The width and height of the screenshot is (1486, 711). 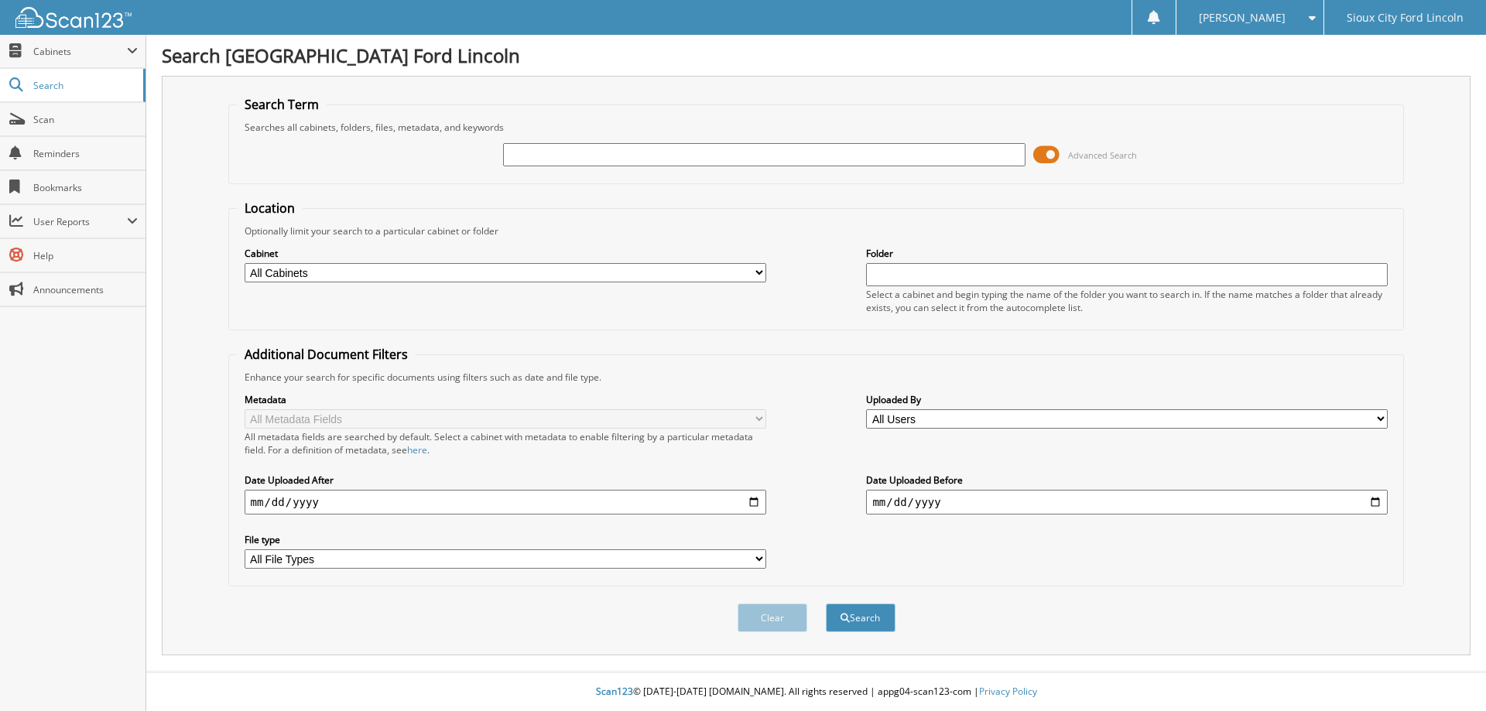 I want to click on label: File type, so click(x=505, y=539).